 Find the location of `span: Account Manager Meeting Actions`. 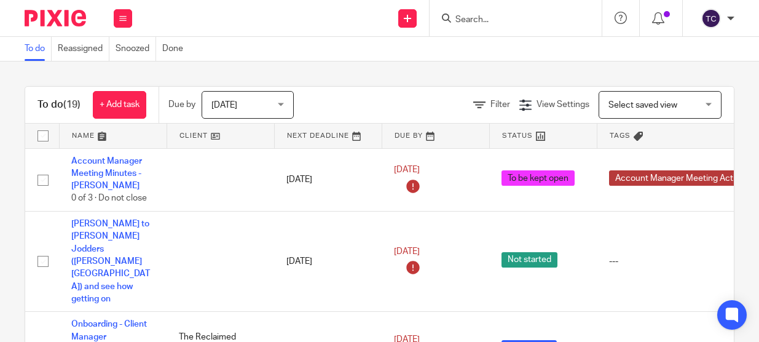

span: Account Manager Meeting Actions is located at coordinates (682, 178).